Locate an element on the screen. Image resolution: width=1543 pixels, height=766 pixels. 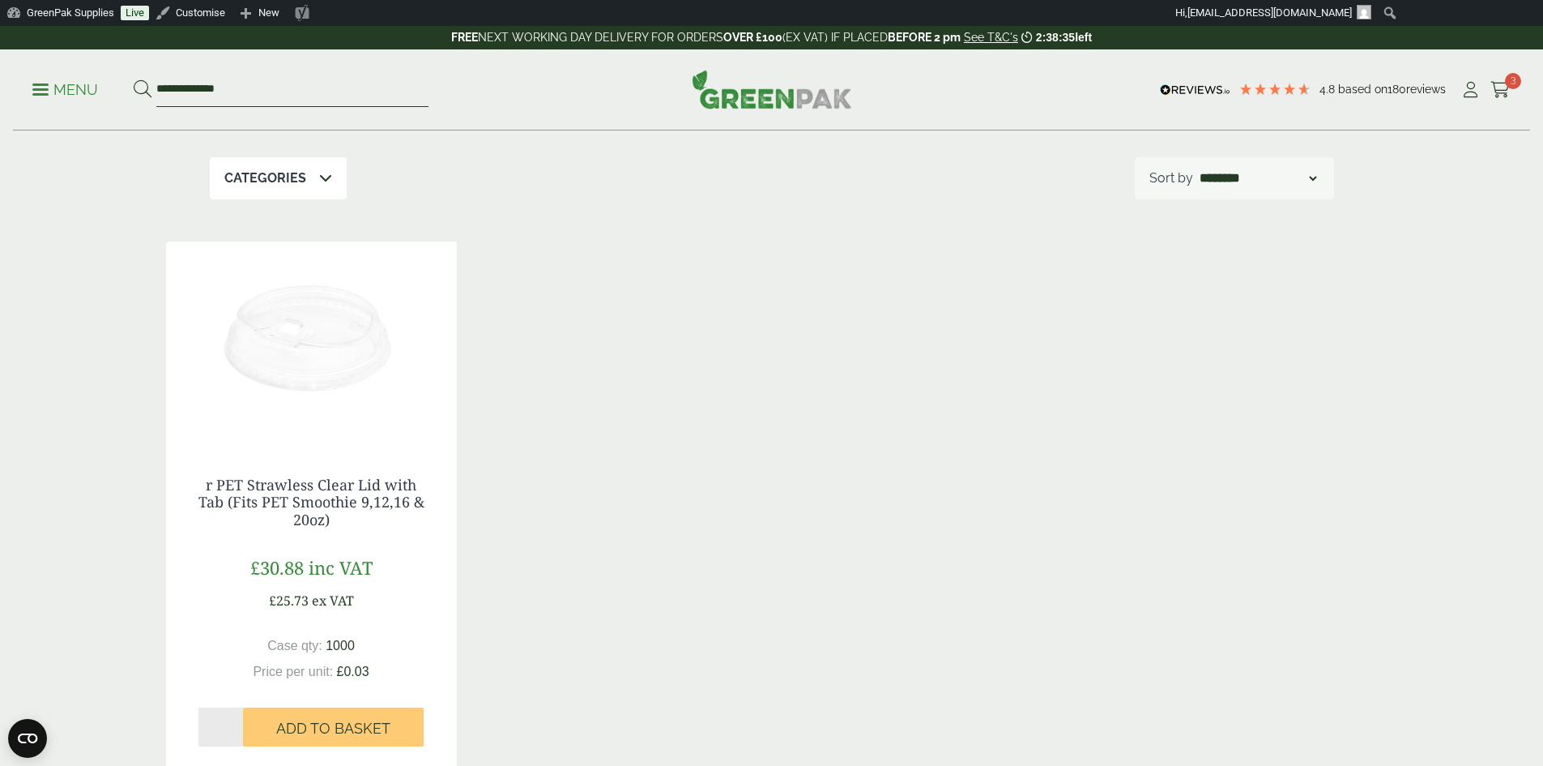
strong: OVER £100 is located at coordinates (753, 37).